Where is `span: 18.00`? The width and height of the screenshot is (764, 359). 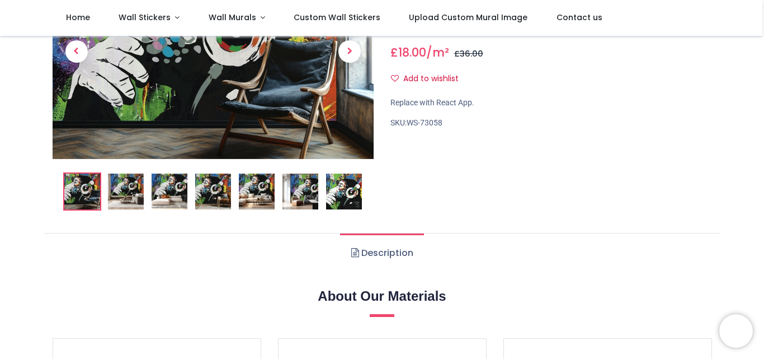 span: 18.00 is located at coordinates (412, 52).